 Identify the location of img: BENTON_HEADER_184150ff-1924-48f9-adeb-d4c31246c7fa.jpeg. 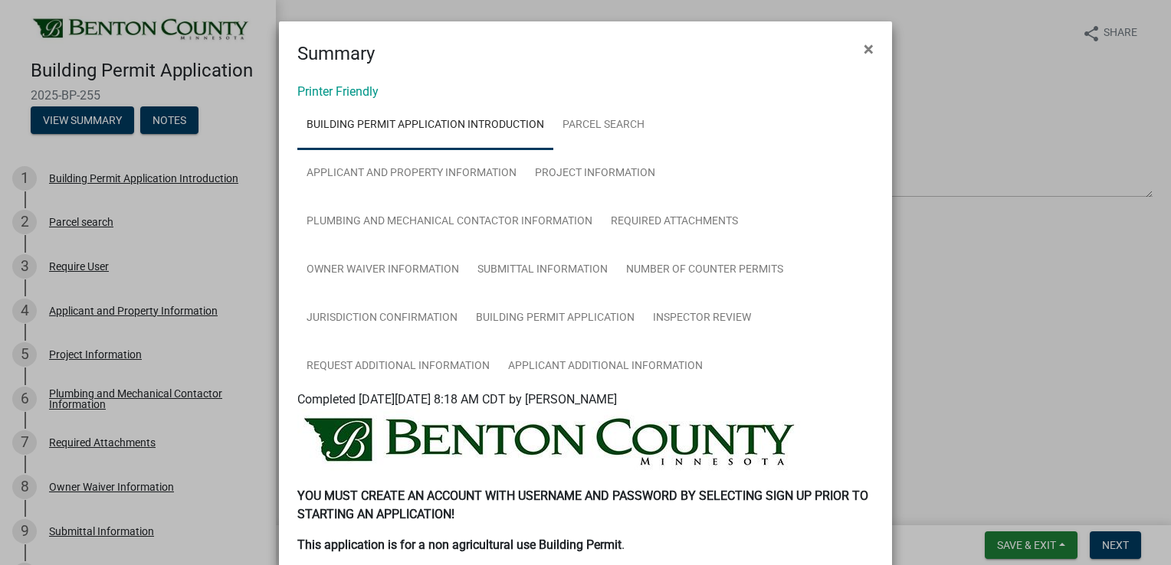
(549, 442).